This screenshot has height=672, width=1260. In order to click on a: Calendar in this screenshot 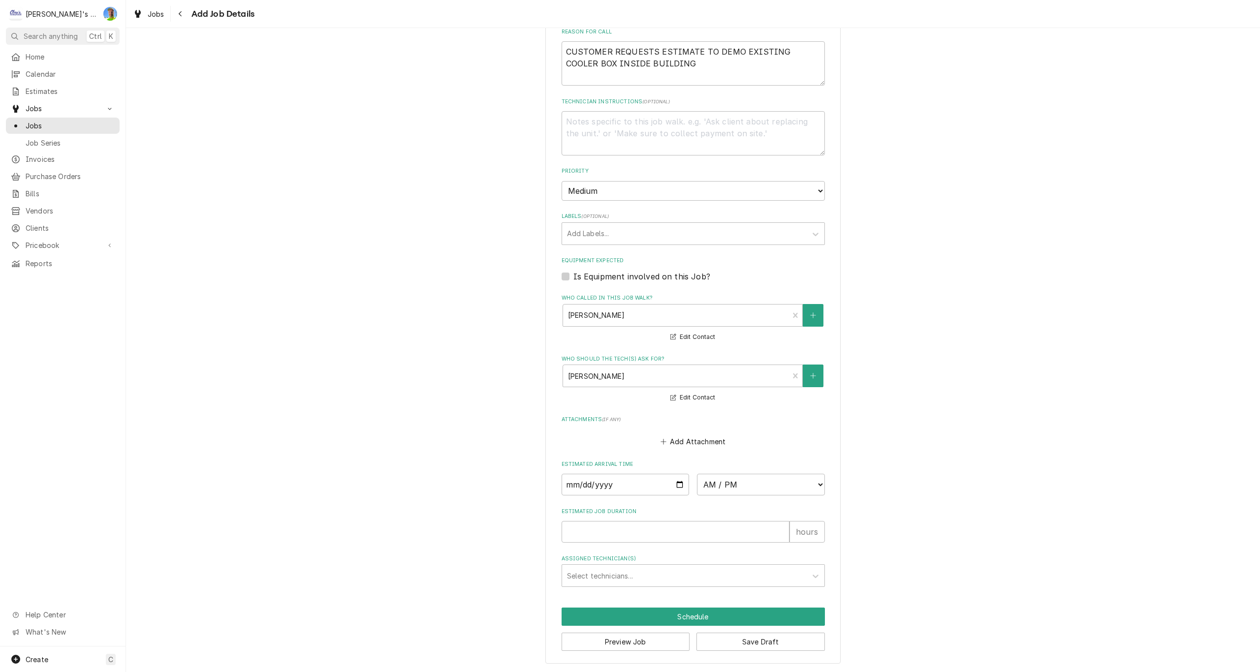, I will do `click(63, 74)`.